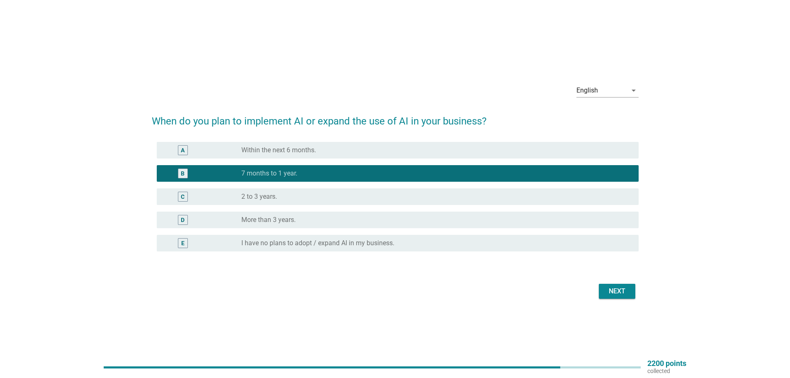  Describe the element at coordinates (617, 291) in the screenshot. I see `button: Next` at that location.